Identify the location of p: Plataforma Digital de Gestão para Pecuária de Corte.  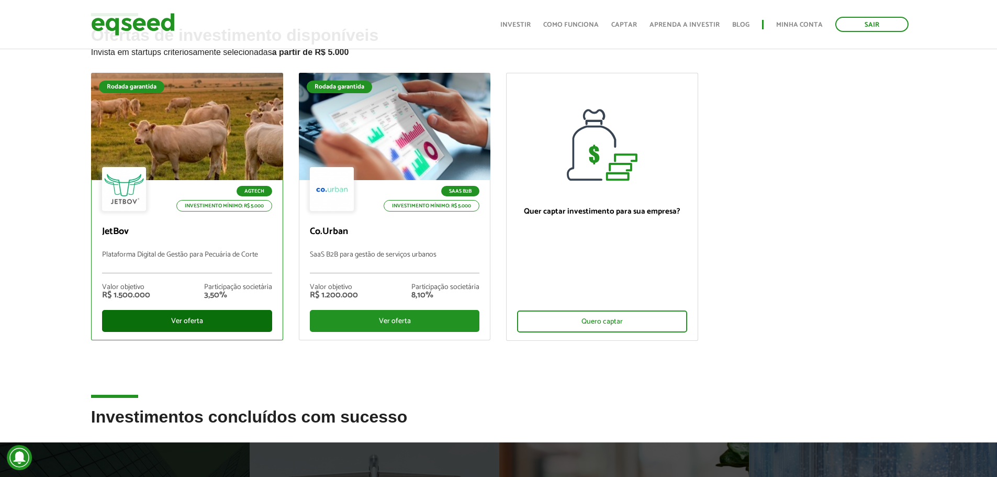
(187, 262).